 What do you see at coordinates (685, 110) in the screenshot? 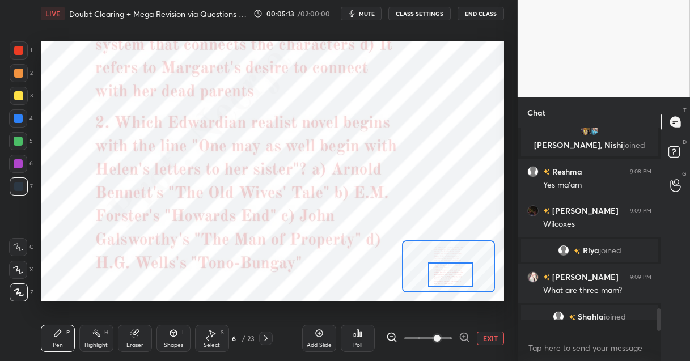
I see `p: T` at bounding box center [685, 110].